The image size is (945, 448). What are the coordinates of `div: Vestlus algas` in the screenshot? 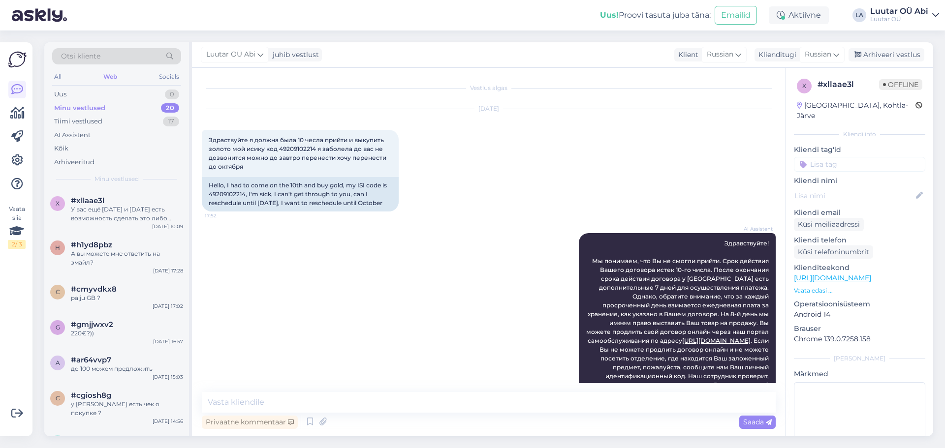 It's located at (489, 88).